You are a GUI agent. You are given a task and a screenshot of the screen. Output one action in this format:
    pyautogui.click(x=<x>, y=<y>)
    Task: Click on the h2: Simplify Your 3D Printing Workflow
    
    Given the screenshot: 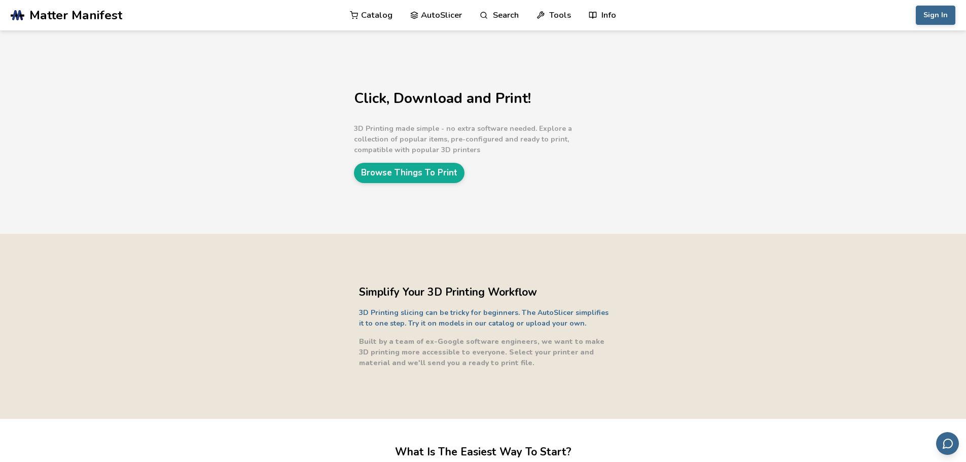 What is the action you would take?
    pyautogui.click(x=486, y=292)
    